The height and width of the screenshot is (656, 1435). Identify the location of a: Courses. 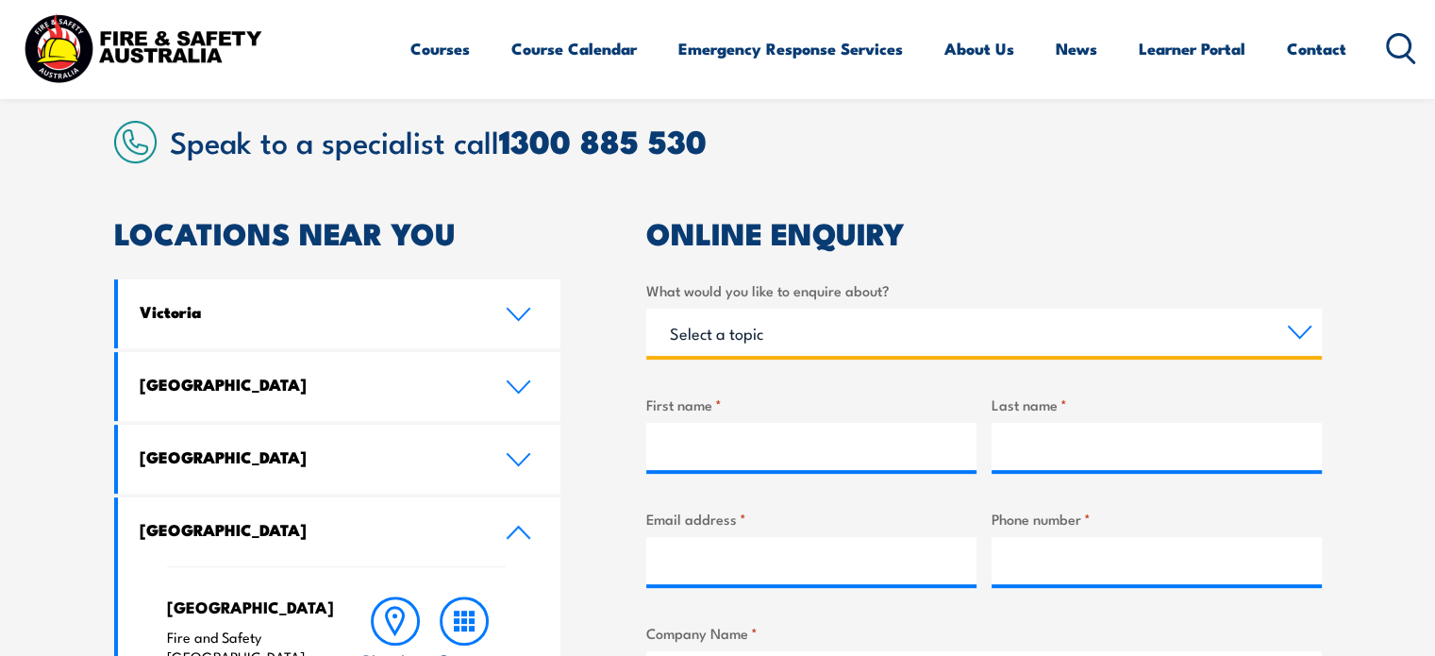
(440, 48).